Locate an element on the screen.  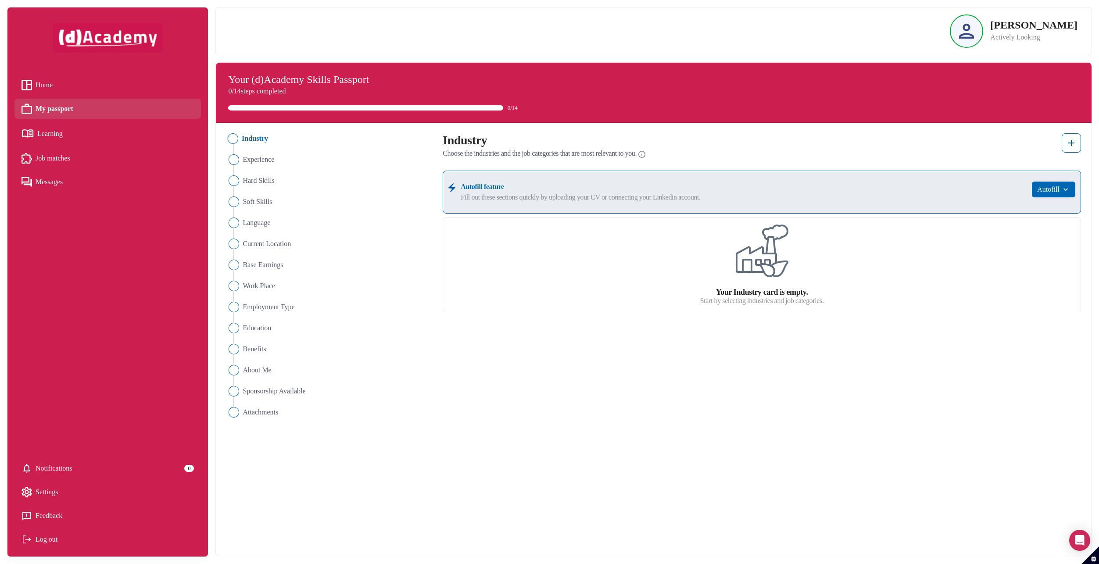
a: Feedback is located at coordinates (107, 516).